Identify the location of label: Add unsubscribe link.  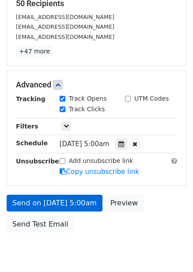
(101, 161).